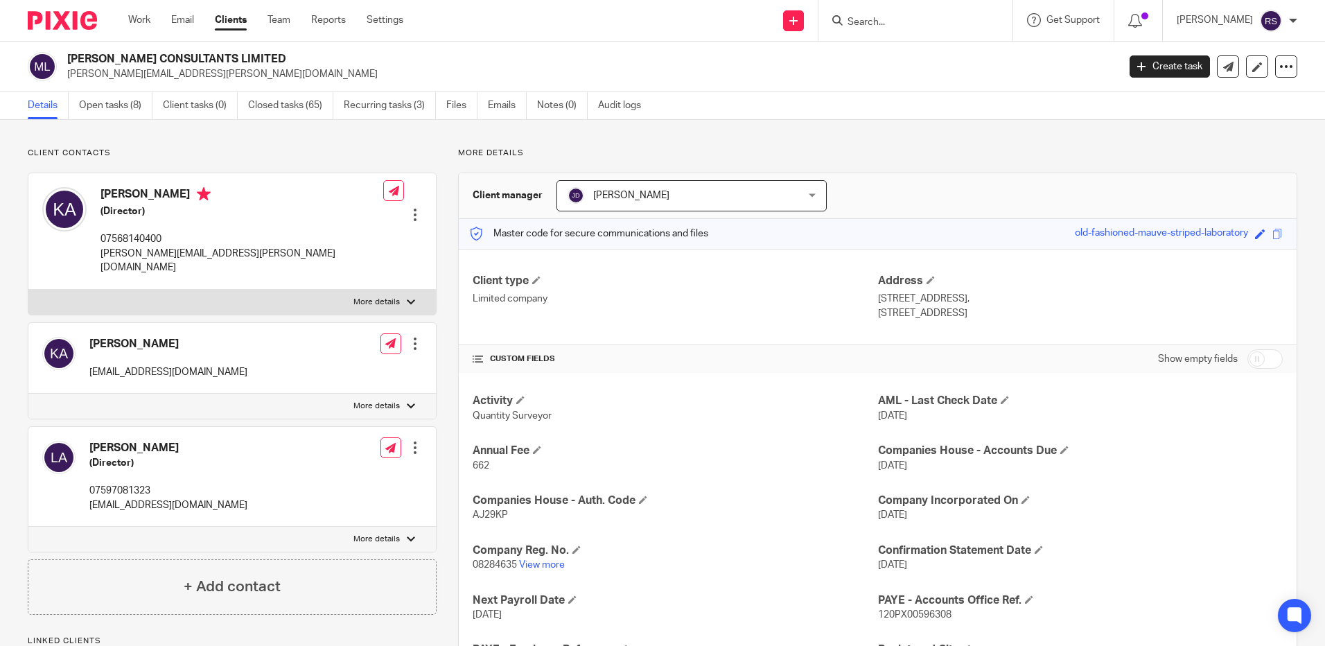 The image size is (1325, 646). What do you see at coordinates (385, 20) in the screenshot?
I see `a: Settings` at bounding box center [385, 20].